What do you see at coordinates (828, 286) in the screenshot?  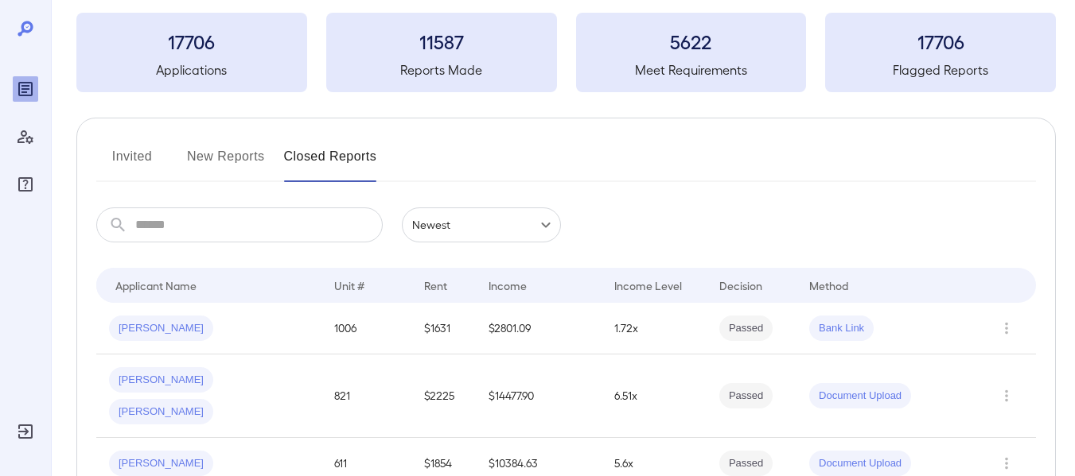 I see `div: Method` at bounding box center [828, 286].